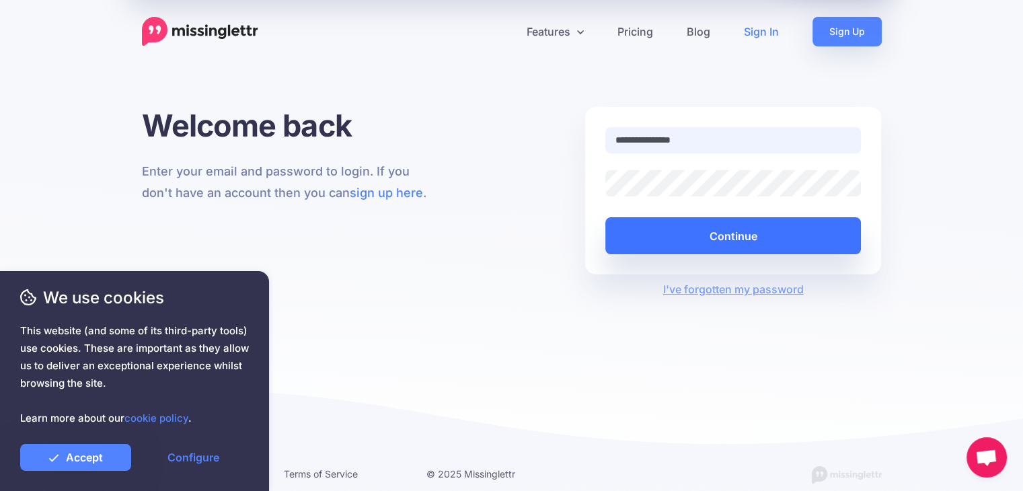 This screenshot has width=1023, height=491. I want to click on a: Configure, so click(193, 457).